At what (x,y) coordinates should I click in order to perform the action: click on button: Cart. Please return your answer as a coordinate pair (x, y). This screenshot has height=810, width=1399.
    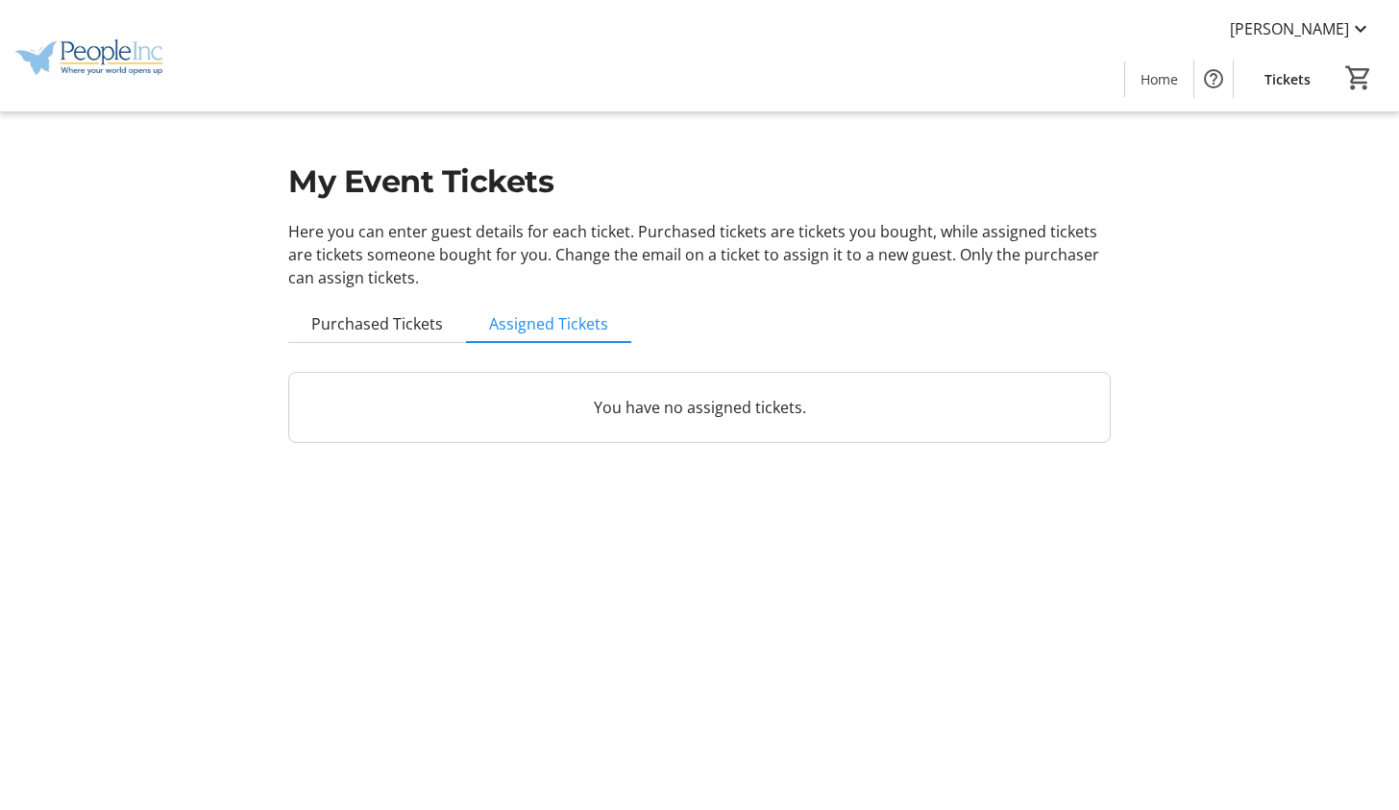
    Looking at the image, I should click on (1359, 78).